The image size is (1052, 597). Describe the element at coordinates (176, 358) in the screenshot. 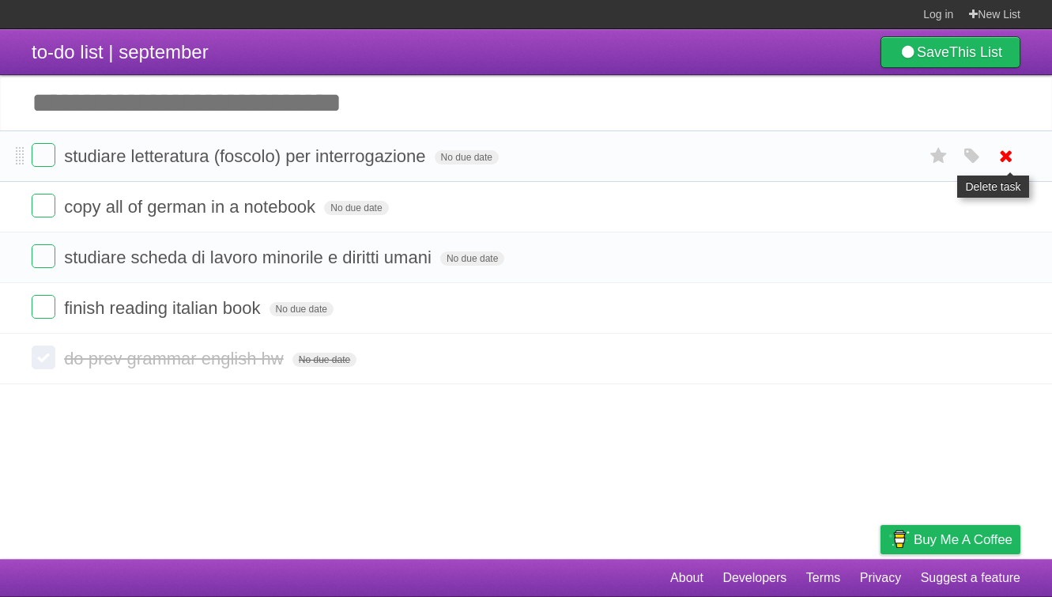

I see `span: do prev grammar english hw` at that location.